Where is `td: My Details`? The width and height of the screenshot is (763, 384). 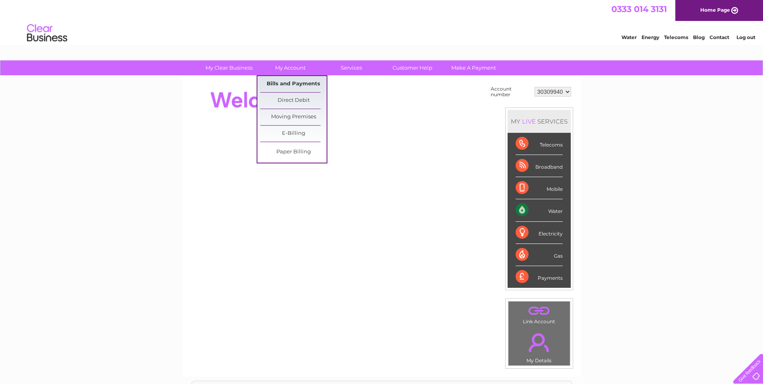
td: My Details is located at coordinates (539, 346).